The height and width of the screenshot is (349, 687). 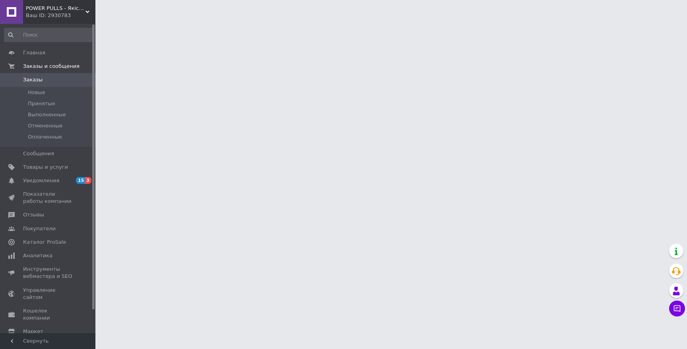 What do you see at coordinates (60, 16) in the screenshot?
I see `div: Ваш ID: 2930783` at bounding box center [60, 16].